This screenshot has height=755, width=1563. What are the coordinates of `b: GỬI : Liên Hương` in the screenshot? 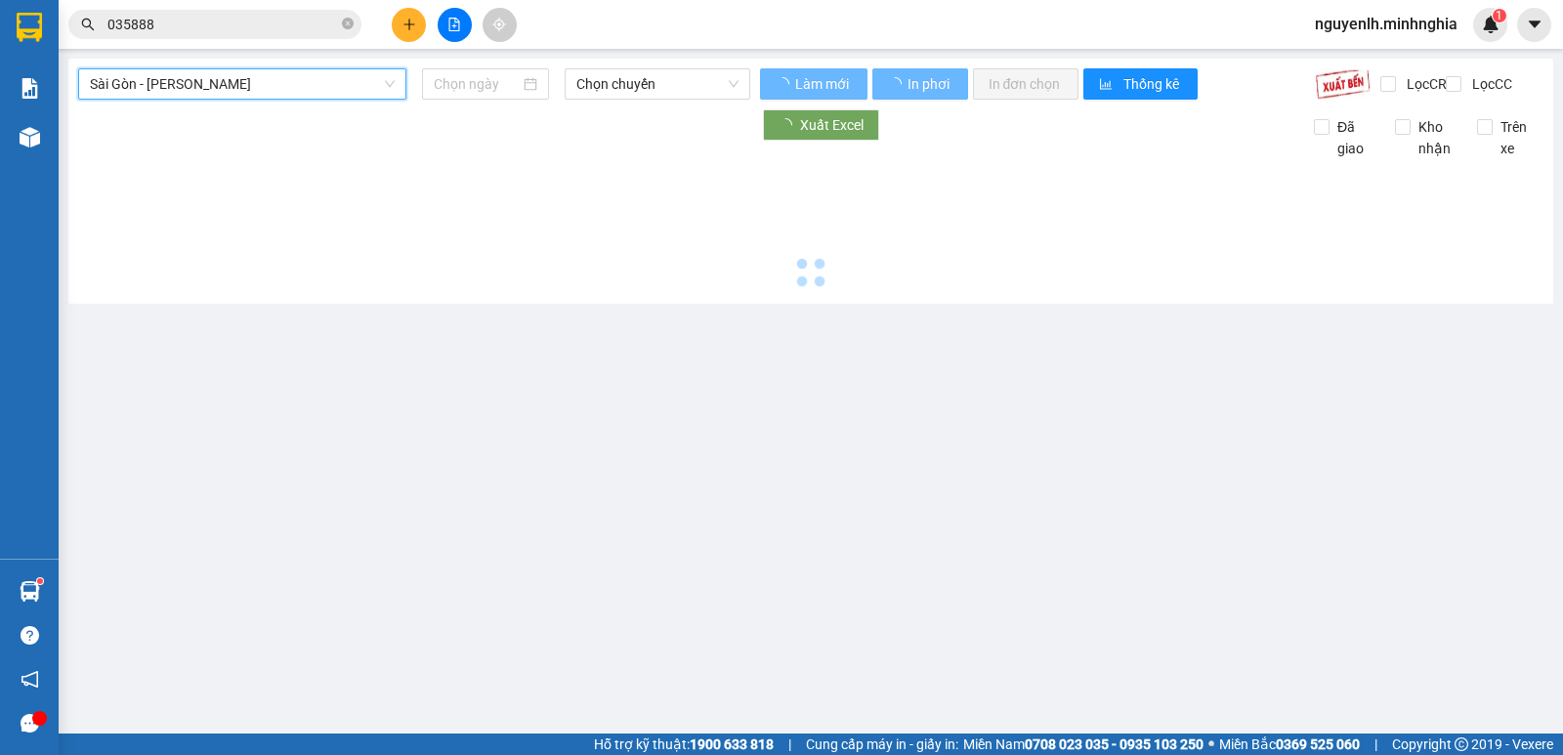 It's located at (112, 138).